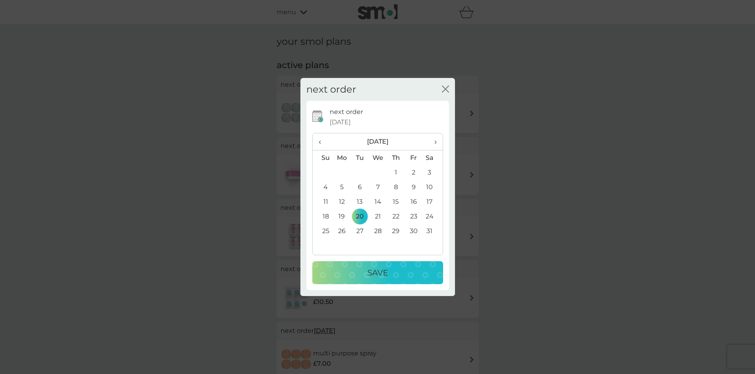  Describe the element at coordinates (342, 202) in the screenshot. I see `td: 12` at that location.